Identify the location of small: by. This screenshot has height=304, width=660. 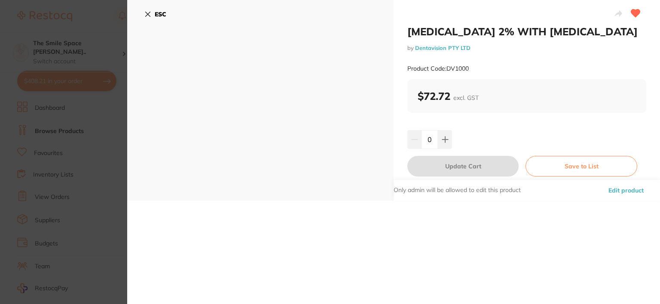
(527, 48).